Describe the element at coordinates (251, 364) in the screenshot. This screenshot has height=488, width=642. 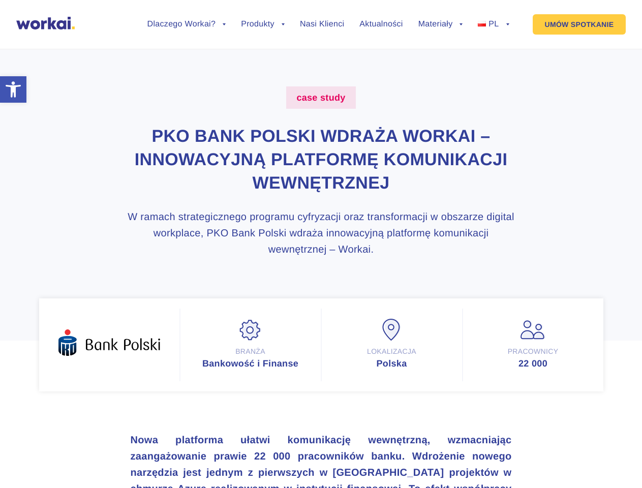
I see `div: Bankowość i Finanse` at that location.